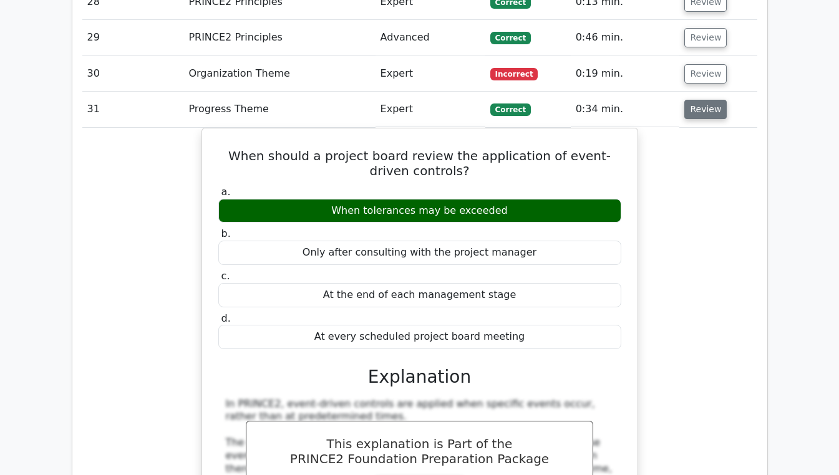 The image size is (839, 475). Describe the element at coordinates (133, 74) in the screenshot. I see `td: 30` at that location.